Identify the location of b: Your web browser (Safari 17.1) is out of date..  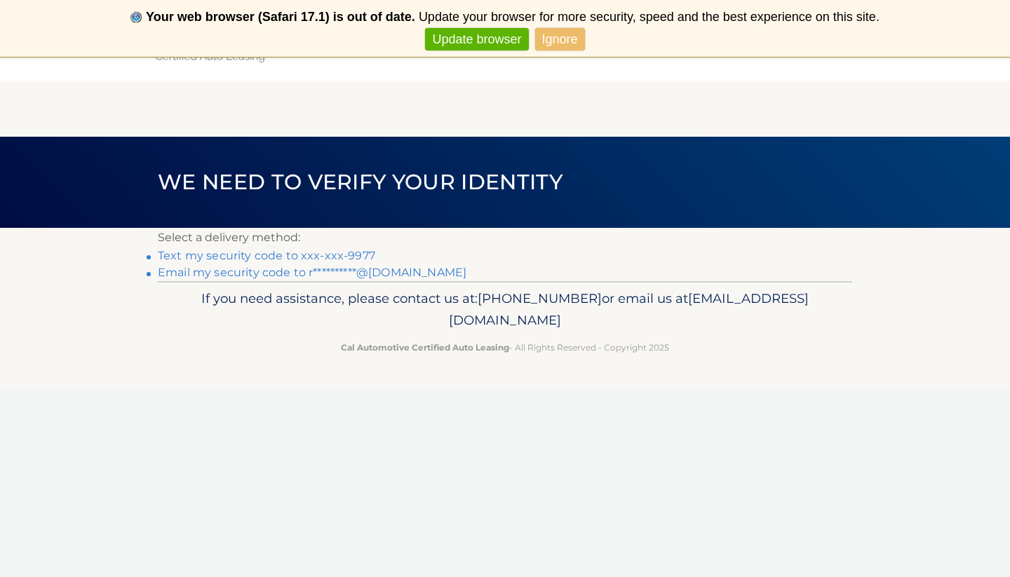
(280, 17).